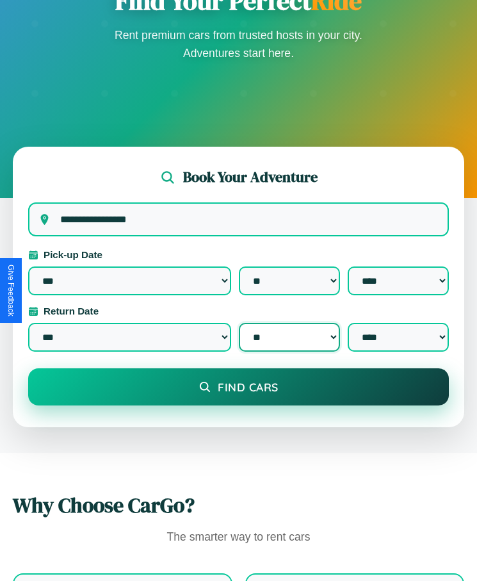 The image size is (477, 581). I want to click on p: Rent premium cars from trusted hosts in your city. Adventures start here., so click(239, 44).